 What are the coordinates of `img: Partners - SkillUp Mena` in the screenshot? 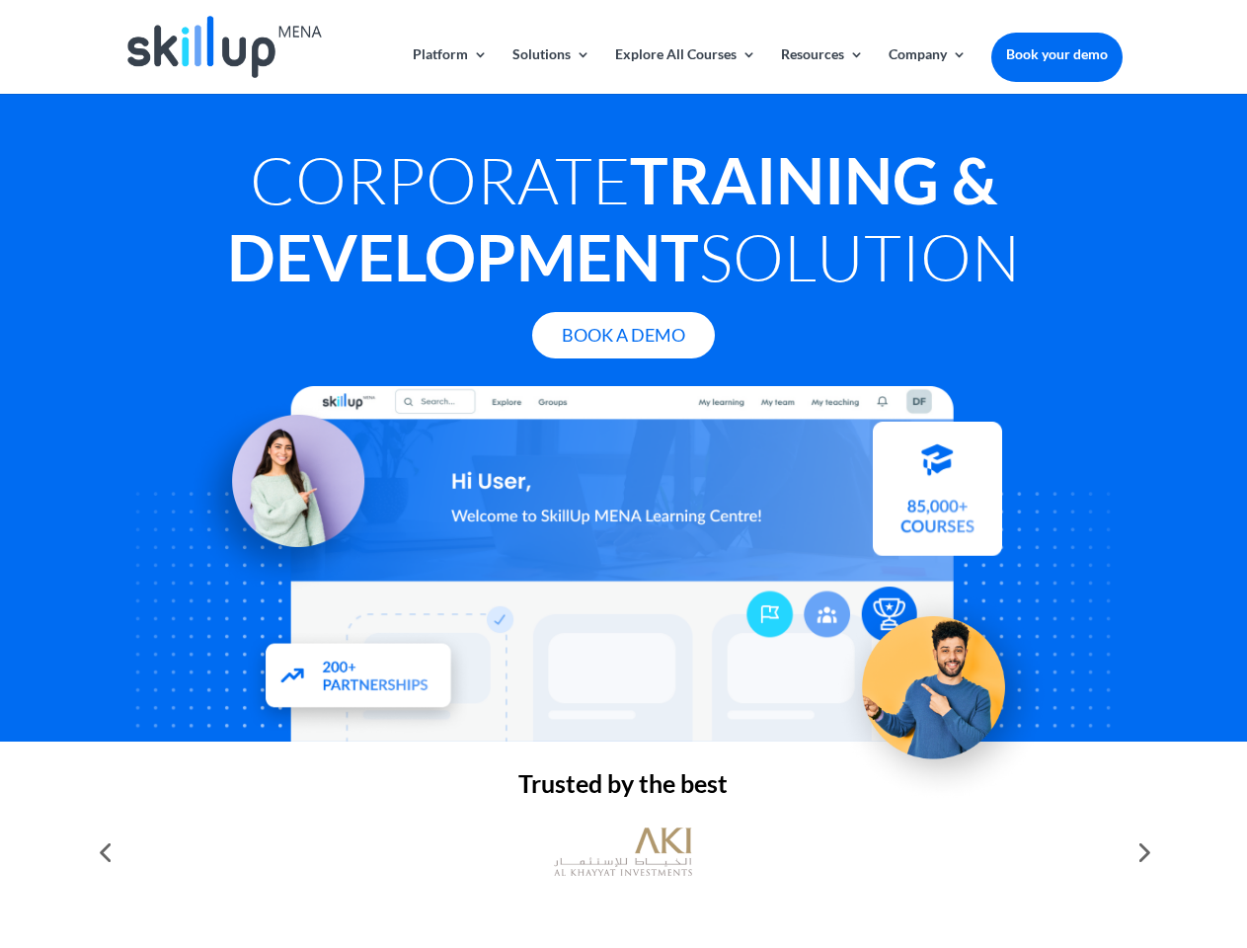 It's located at (359, 677).